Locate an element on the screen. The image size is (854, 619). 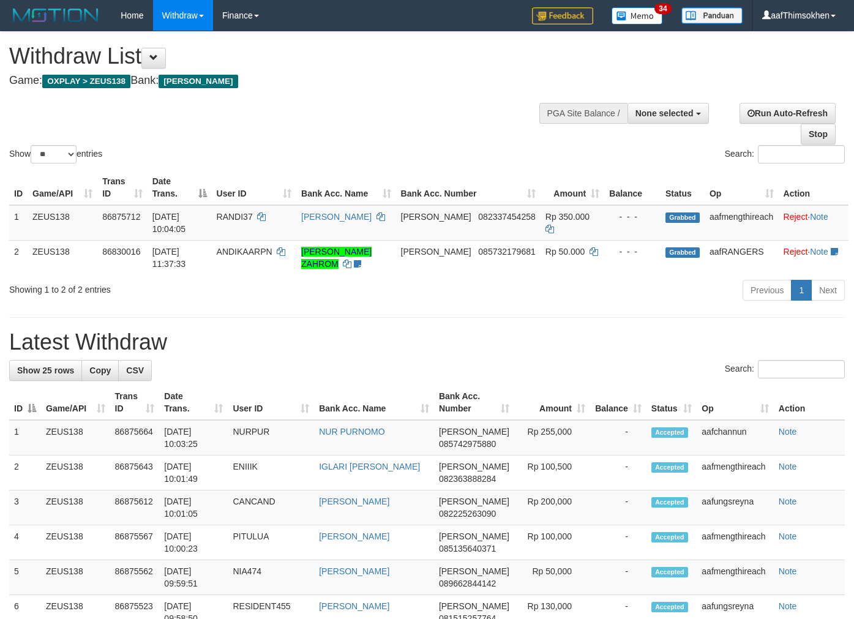
th: ID: activate to sort column descending is located at coordinates (25, 402).